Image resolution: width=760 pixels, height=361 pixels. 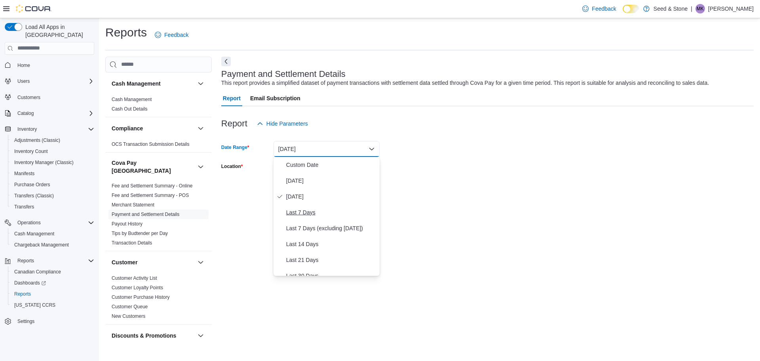 I want to click on span: Report, so click(x=232, y=98).